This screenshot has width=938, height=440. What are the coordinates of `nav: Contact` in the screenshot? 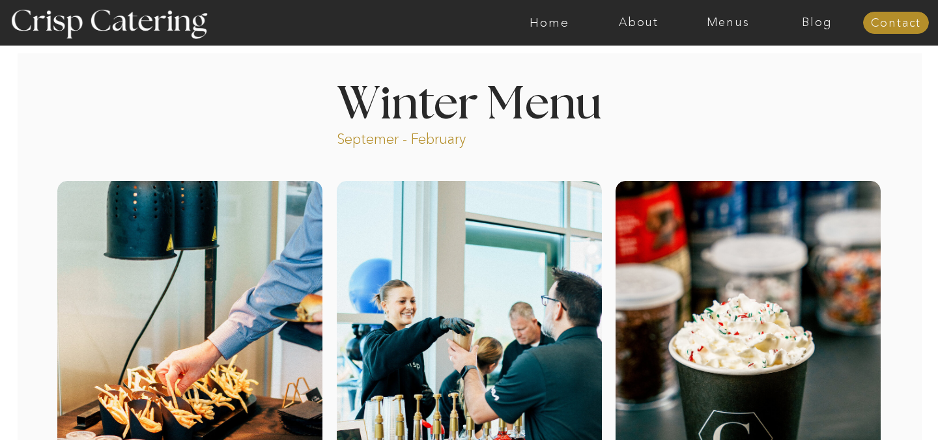 It's located at (895, 23).